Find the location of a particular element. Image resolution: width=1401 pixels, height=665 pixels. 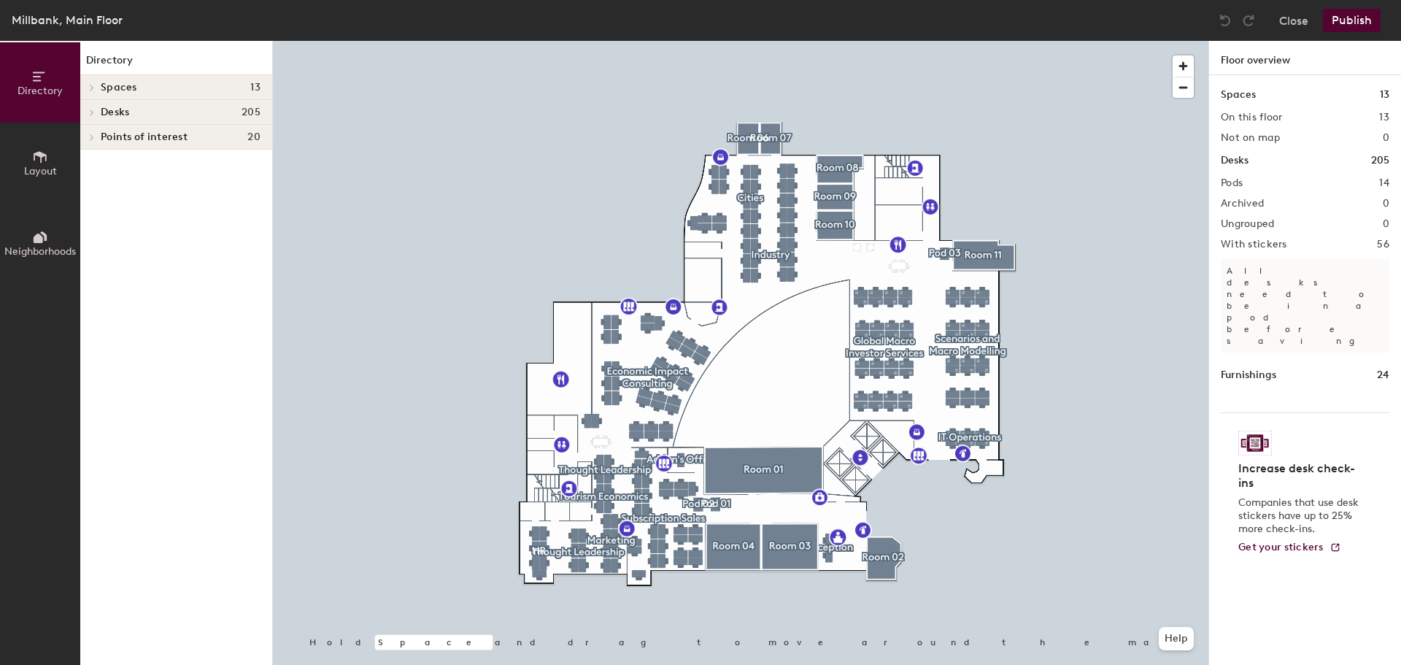

h4: Increase desk check-ins is located at coordinates (1300, 476).